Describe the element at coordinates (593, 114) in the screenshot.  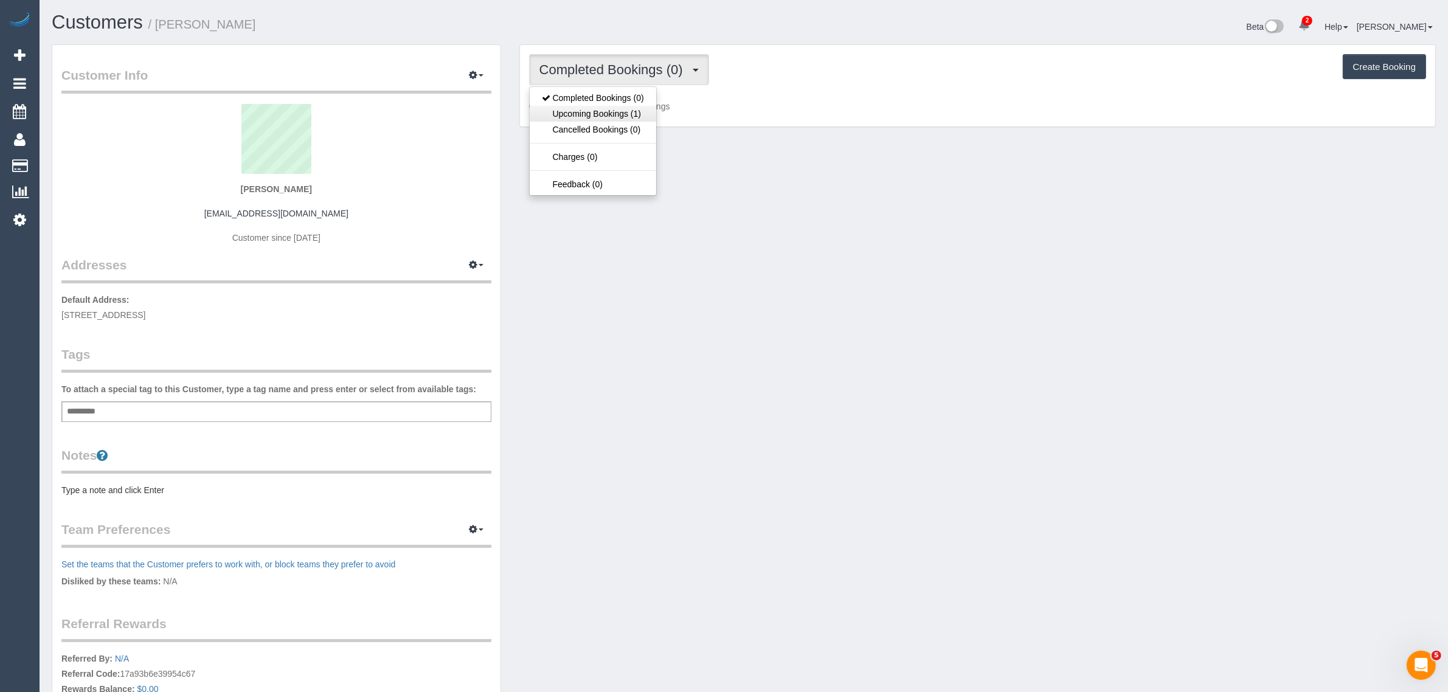
I see `a: Upcoming Bookings (1)` at that location.